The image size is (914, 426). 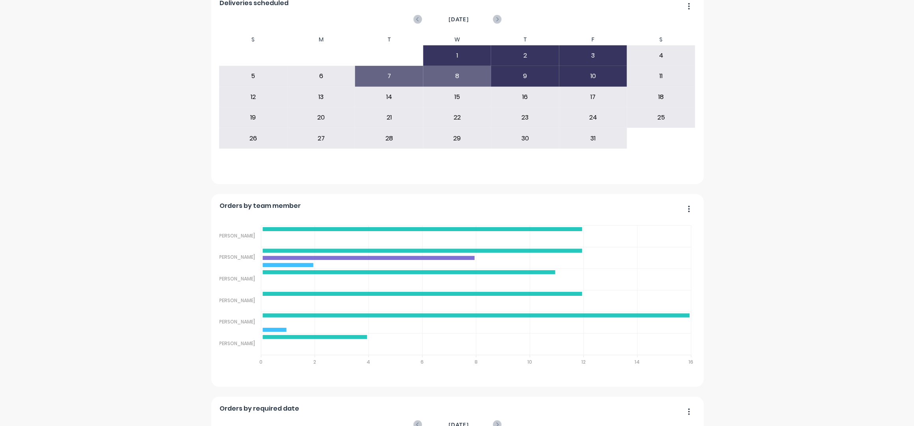 I want to click on tspan: 10, so click(x=530, y=361).